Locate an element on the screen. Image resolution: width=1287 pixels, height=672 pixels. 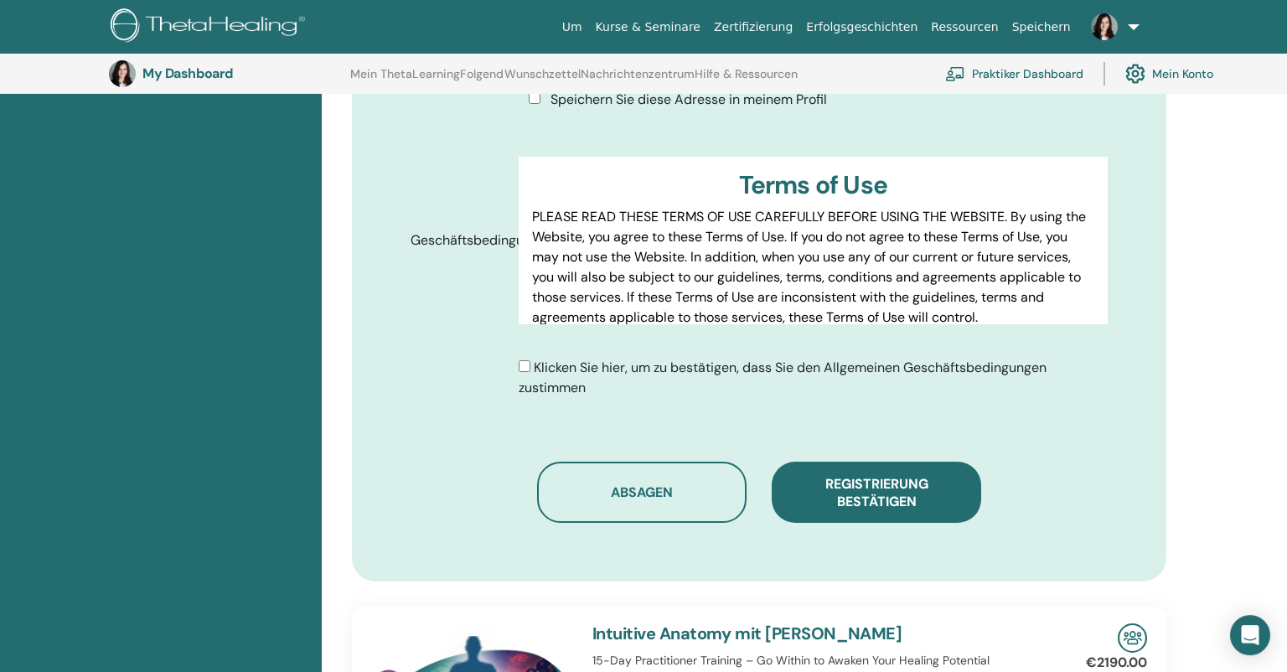
h3: Terms of Use is located at coordinates (813, 185).